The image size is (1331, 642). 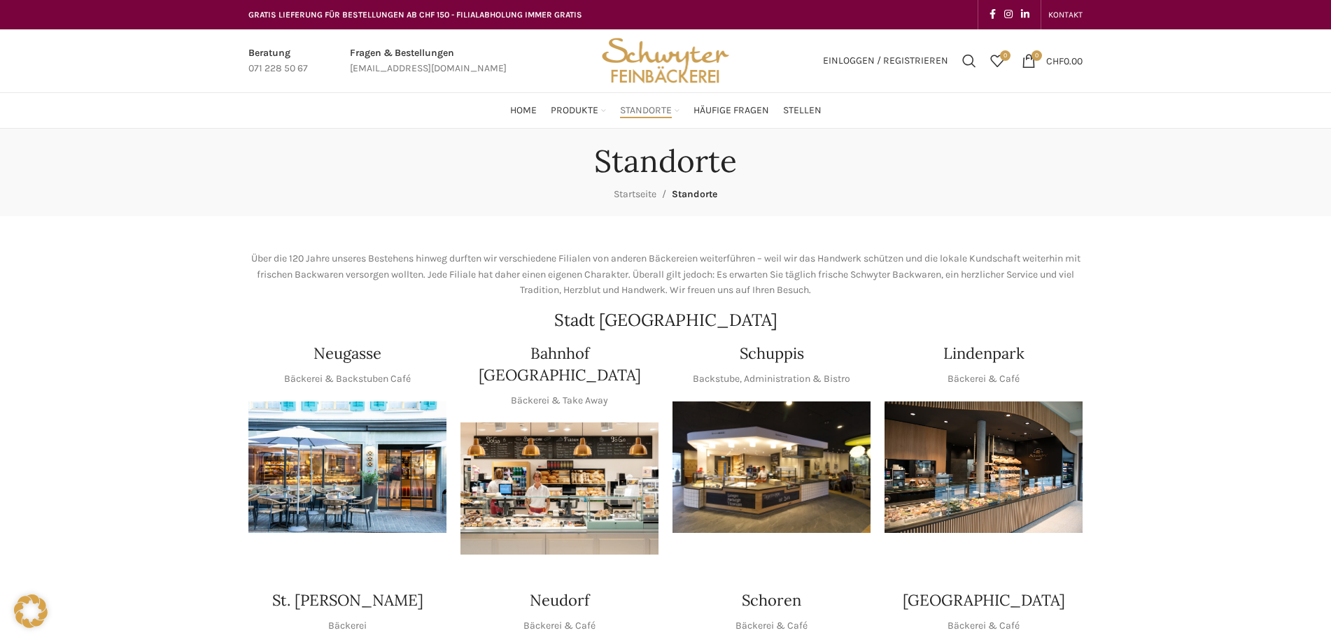 I want to click on a: Suchen, so click(x=969, y=61).